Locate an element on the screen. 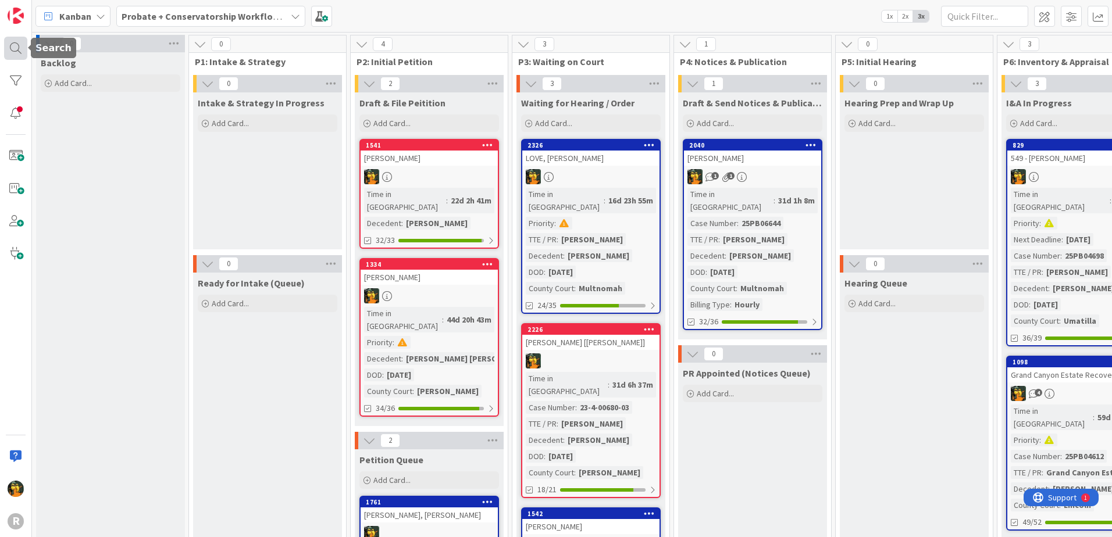 This screenshot has height=537, width=1112. div: Case Number is located at coordinates (712, 223).